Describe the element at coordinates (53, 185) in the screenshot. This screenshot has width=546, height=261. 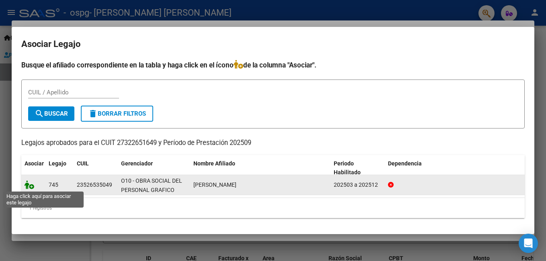
I see `span: 745` at that location.